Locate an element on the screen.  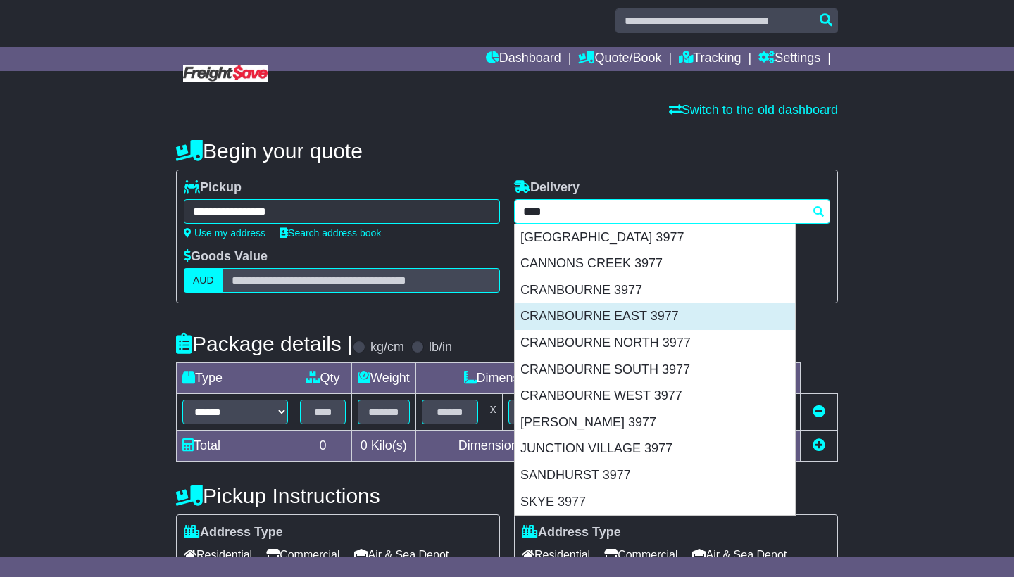
h4: Begin your quote is located at coordinates (507, 151).